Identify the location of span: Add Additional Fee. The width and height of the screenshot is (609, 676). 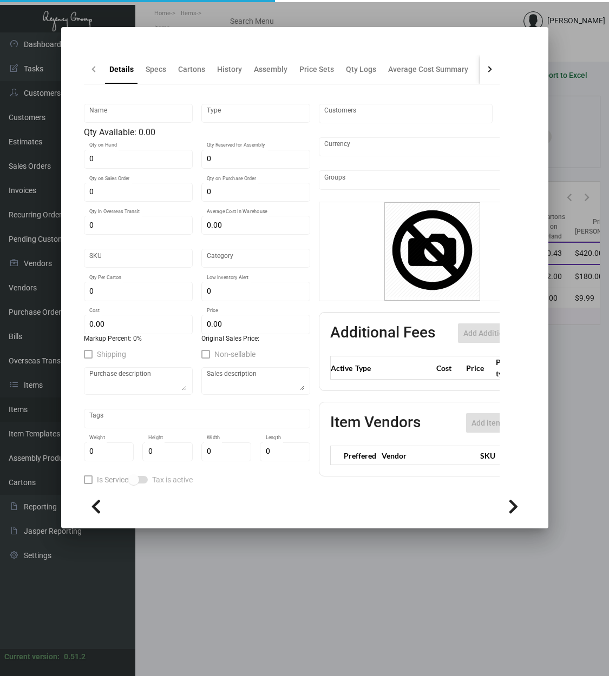
(496, 333).